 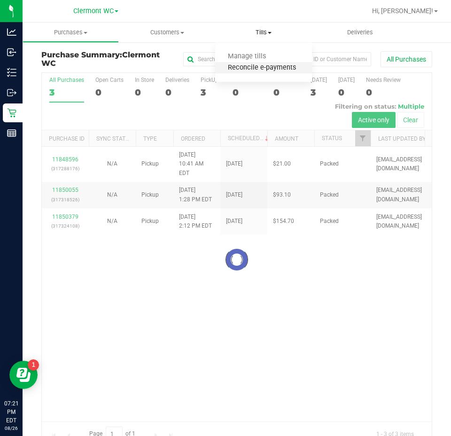 I want to click on span: Manage tills, so click(x=247, y=56).